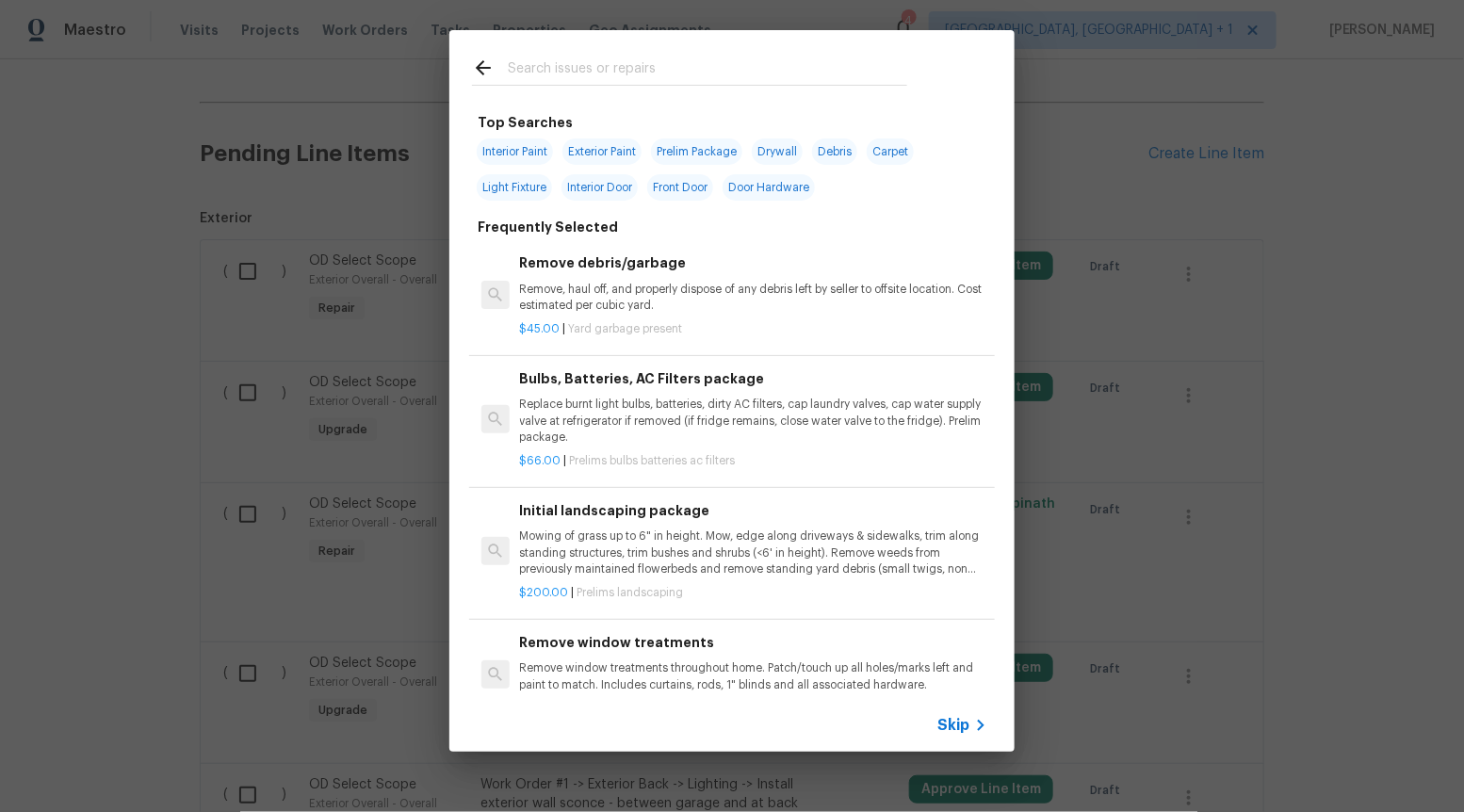  I want to click on span: Light Fixture, so click(514, 188).